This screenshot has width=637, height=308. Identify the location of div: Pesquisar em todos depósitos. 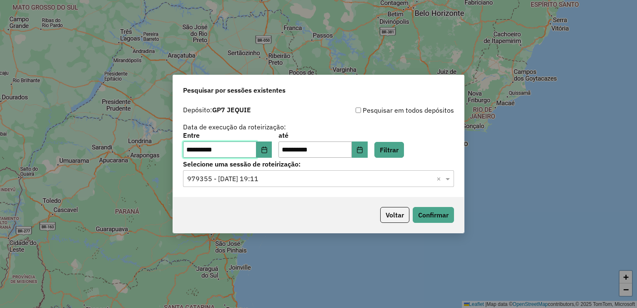
(386, 110).